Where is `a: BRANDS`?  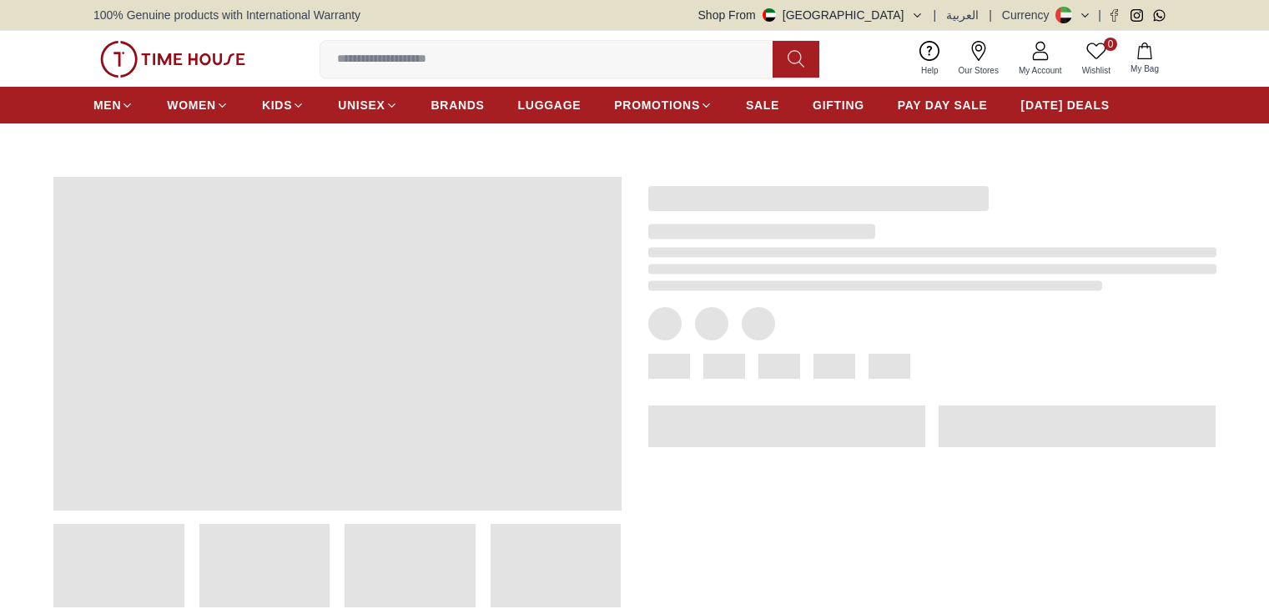
a: BRANDS is located at coordinates (458, 105).